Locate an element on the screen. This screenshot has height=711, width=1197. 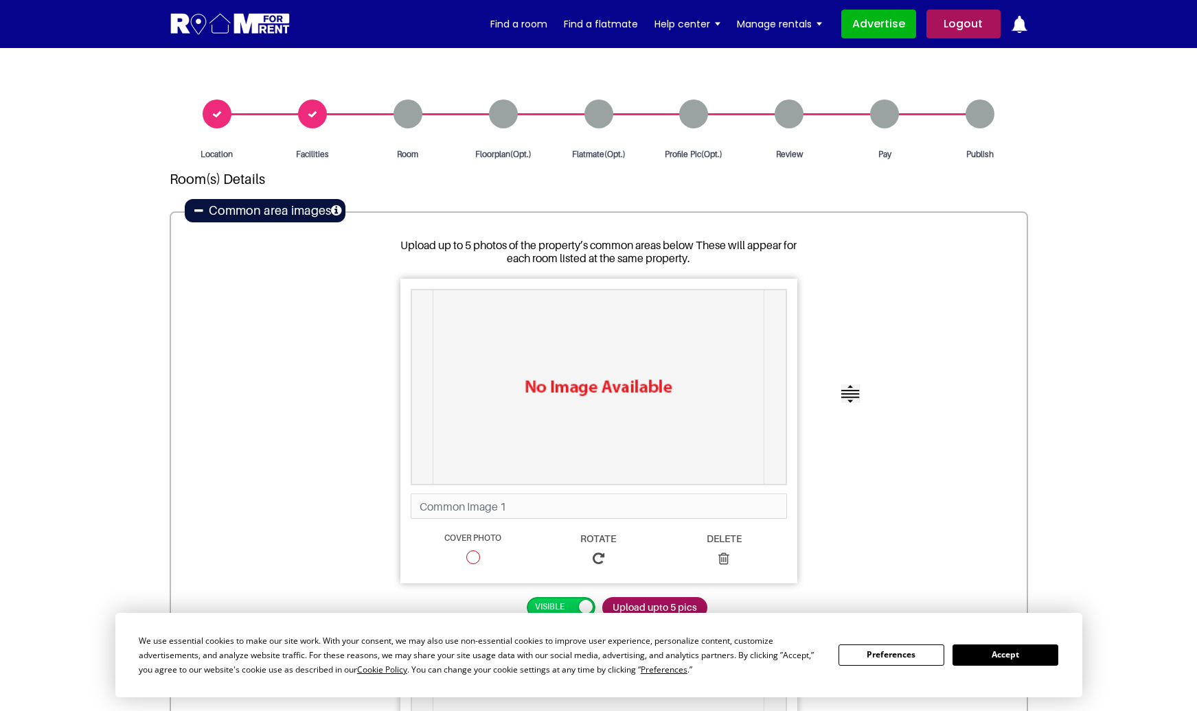
span: Review is located at coordinates (789, 154).